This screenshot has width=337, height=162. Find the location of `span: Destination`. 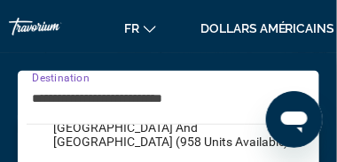

span: Destination is located at coordinates (60, 78).